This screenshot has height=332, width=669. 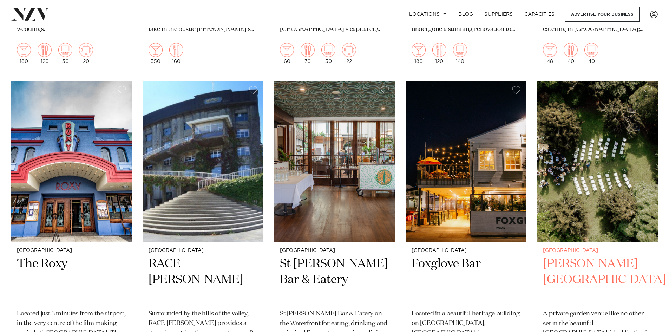 I want to click on div: 350, so click(x=156, y=53).